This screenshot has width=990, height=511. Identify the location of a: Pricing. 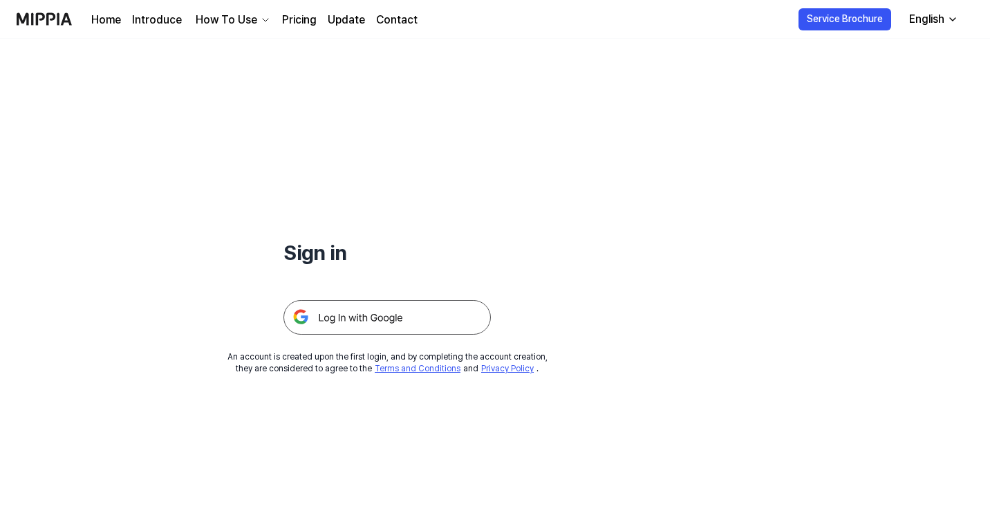
(299, 20).